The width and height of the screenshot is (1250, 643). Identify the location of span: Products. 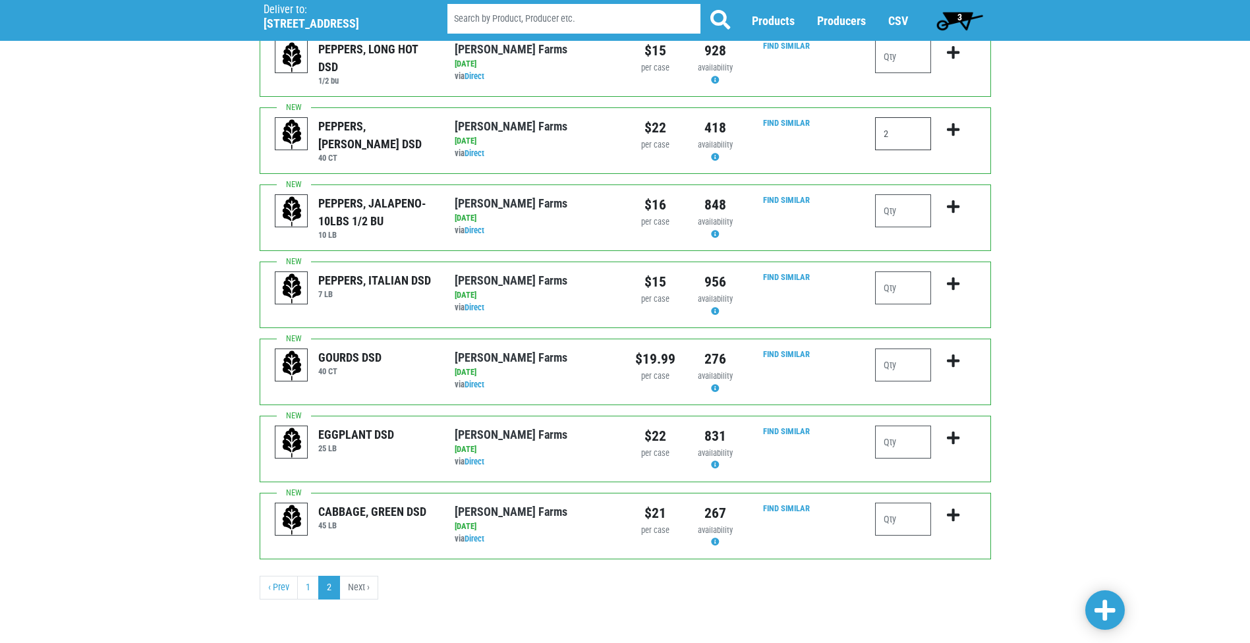
(773, 20).